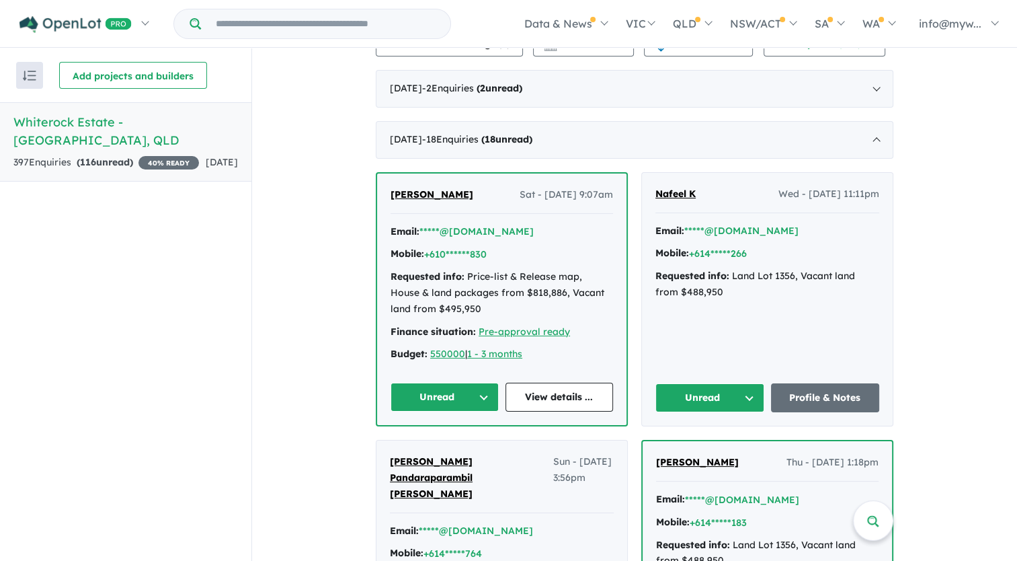 Image resolution: width=1017 pixels, height=561 pixels. I want to click on u: 1 - 3 months, so click(495, 354).